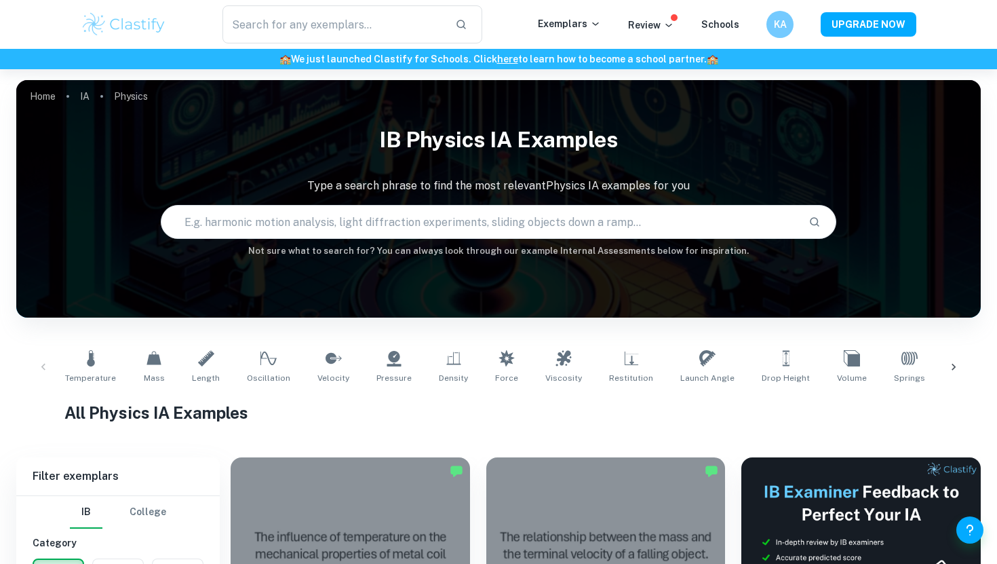 The image size is (997, 564). I want to click on h6: Not sure what to search for? You can always look through our example Internal Assessments below f..., so click(499, 251).